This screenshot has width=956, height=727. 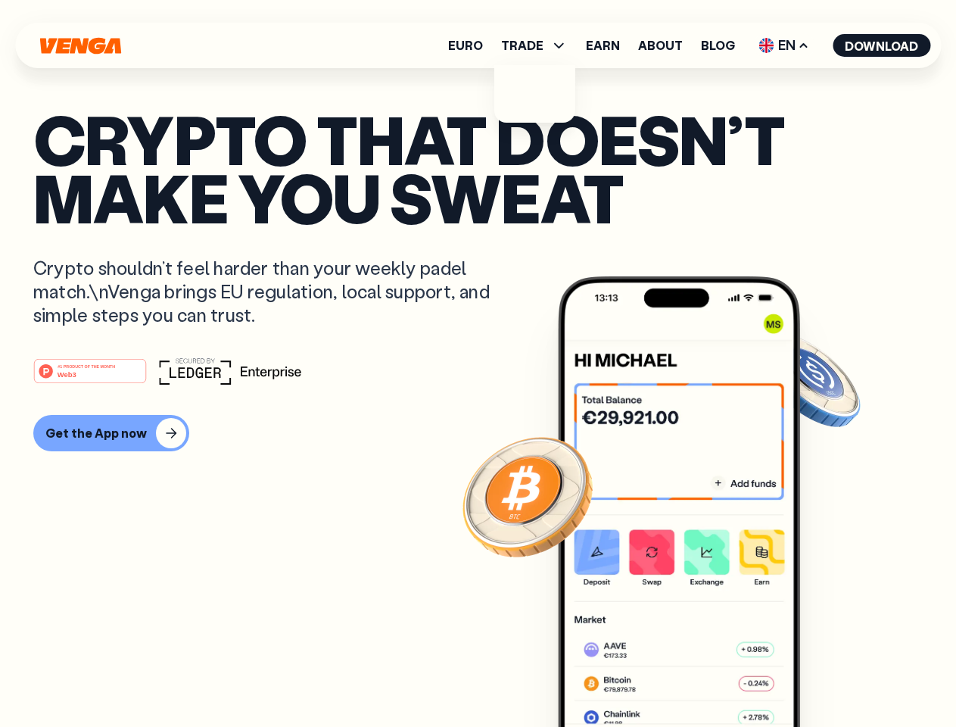 What do you see at coordinates (478, 167) in the screenshot?
I see `p: Crypto that doesn’t make you sweat` at bounding box center [478, 167].